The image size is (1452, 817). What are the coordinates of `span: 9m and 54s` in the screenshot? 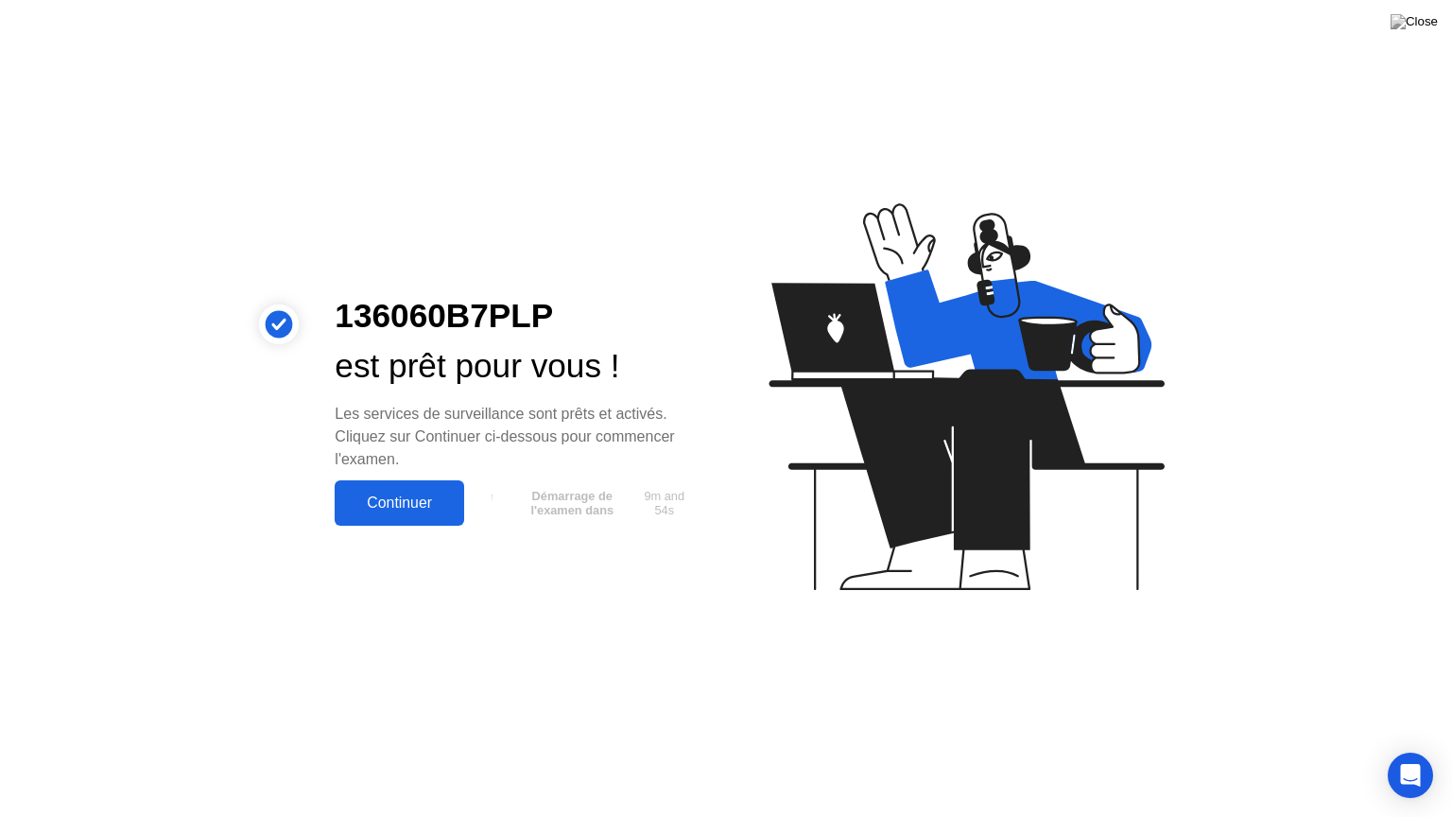 It's located at (665, 503).